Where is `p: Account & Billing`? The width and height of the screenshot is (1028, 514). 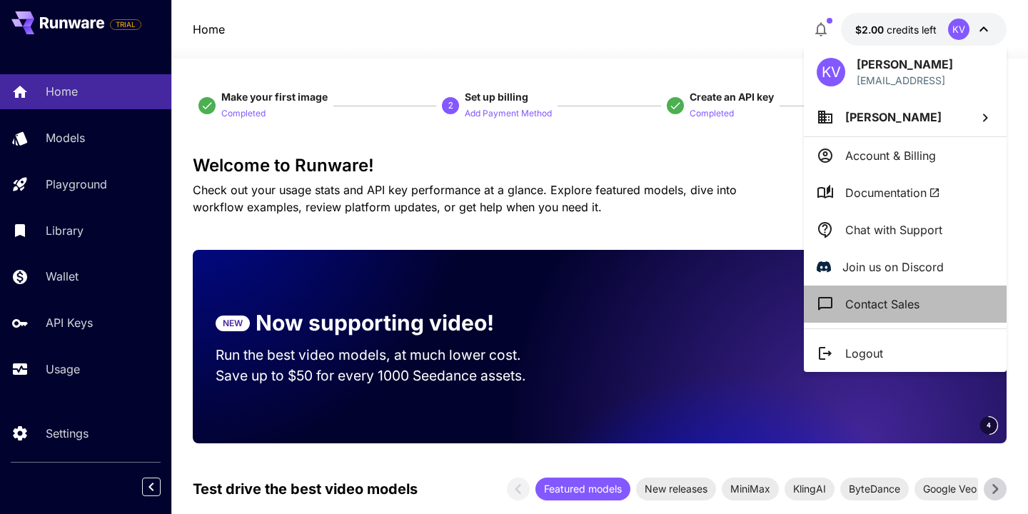
p: Account & Billing is located at coordinates (891, 156).